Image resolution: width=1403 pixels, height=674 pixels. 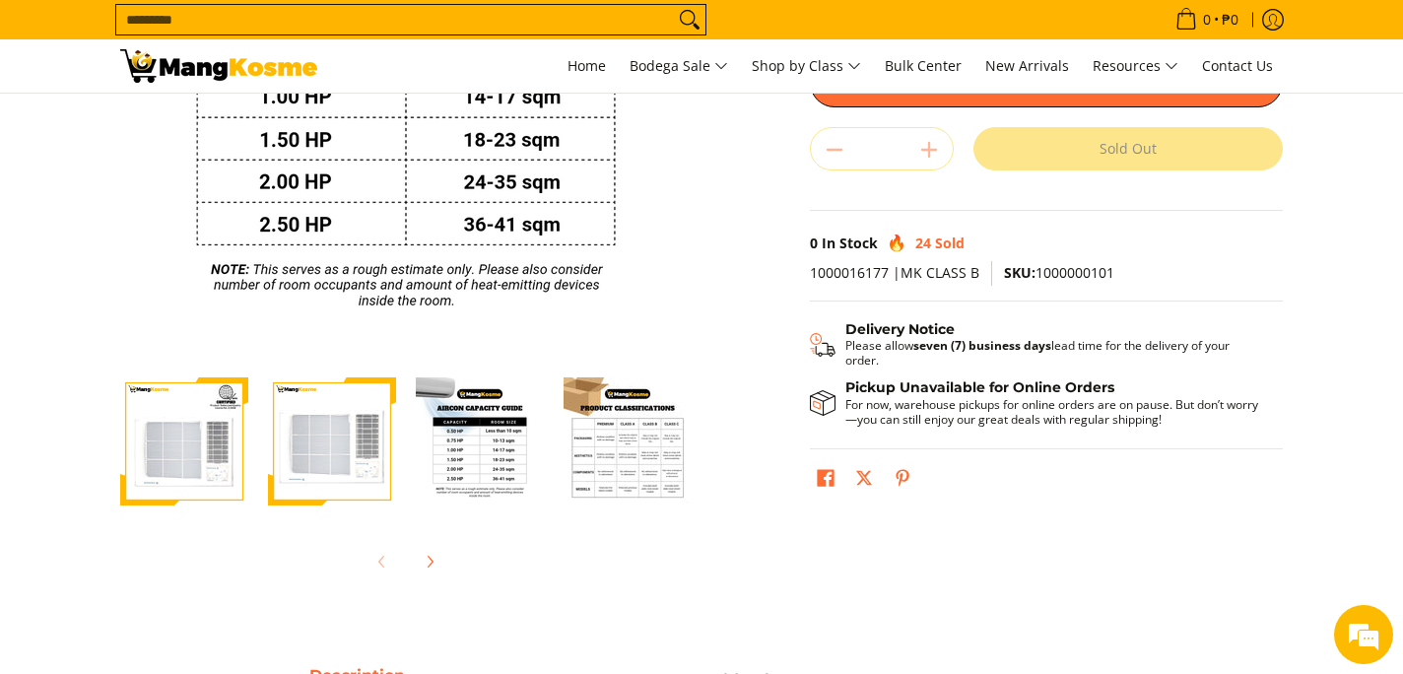 I want to click on strong: Delivery Notice, so click(x=899, y=329).